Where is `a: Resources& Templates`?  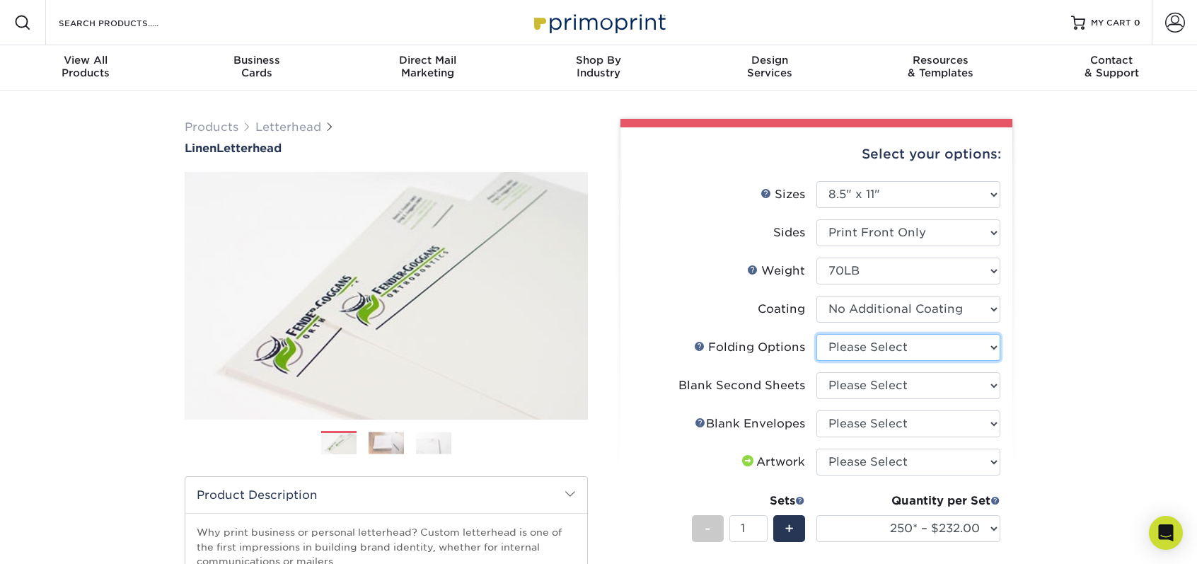
a: Resources& Templates is located at coordinates (941, 68).